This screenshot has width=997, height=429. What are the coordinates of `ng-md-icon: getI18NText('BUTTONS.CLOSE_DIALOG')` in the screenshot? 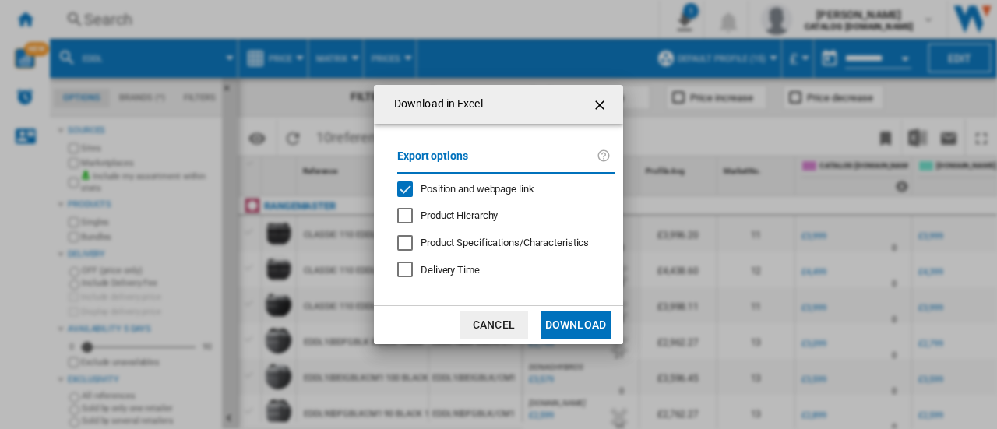 It's located at (601, 105).